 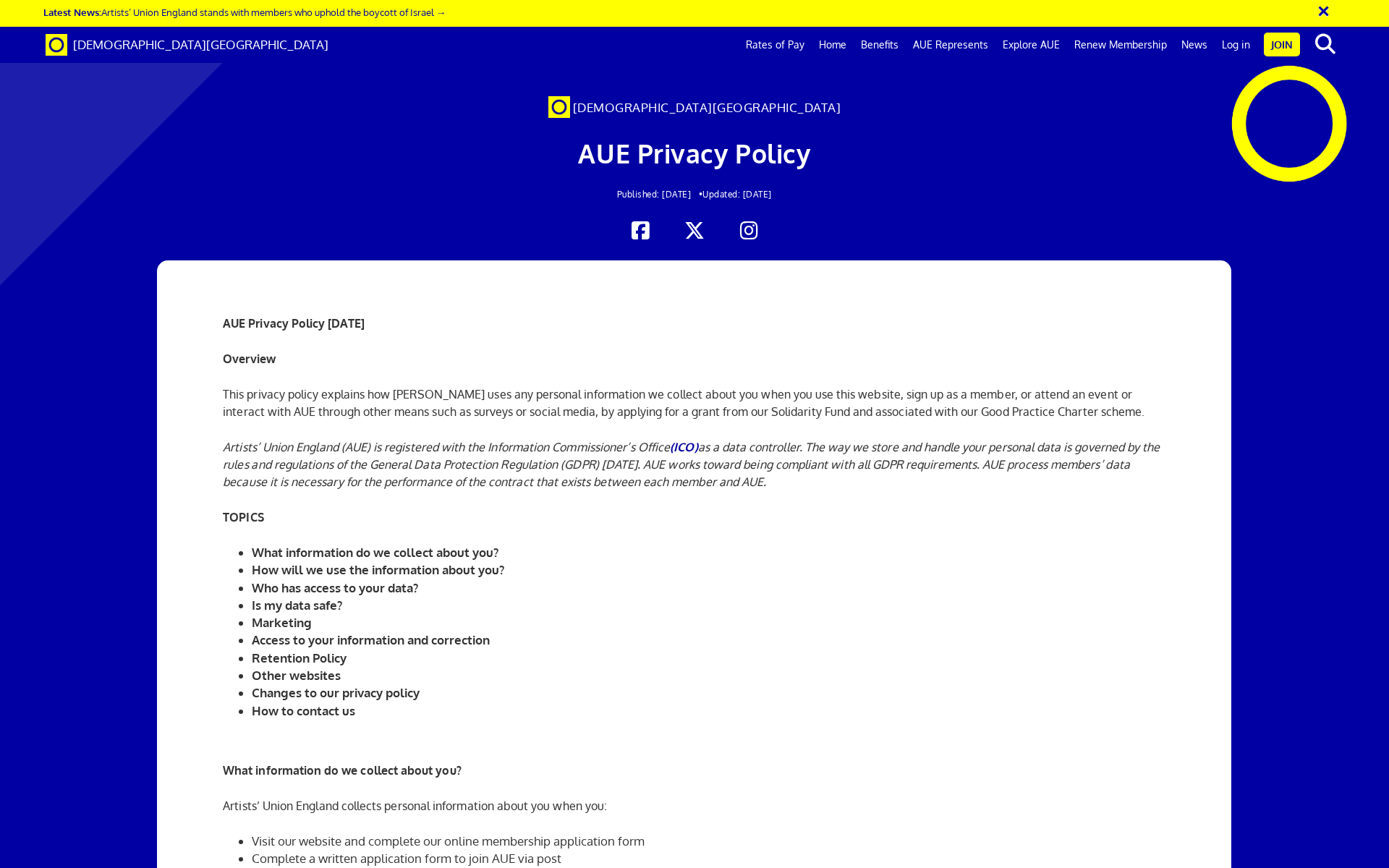 What do you see at coordinates (249, 359) in the screenshot?
I see `b: Overview` at bounding box center [249, 359].